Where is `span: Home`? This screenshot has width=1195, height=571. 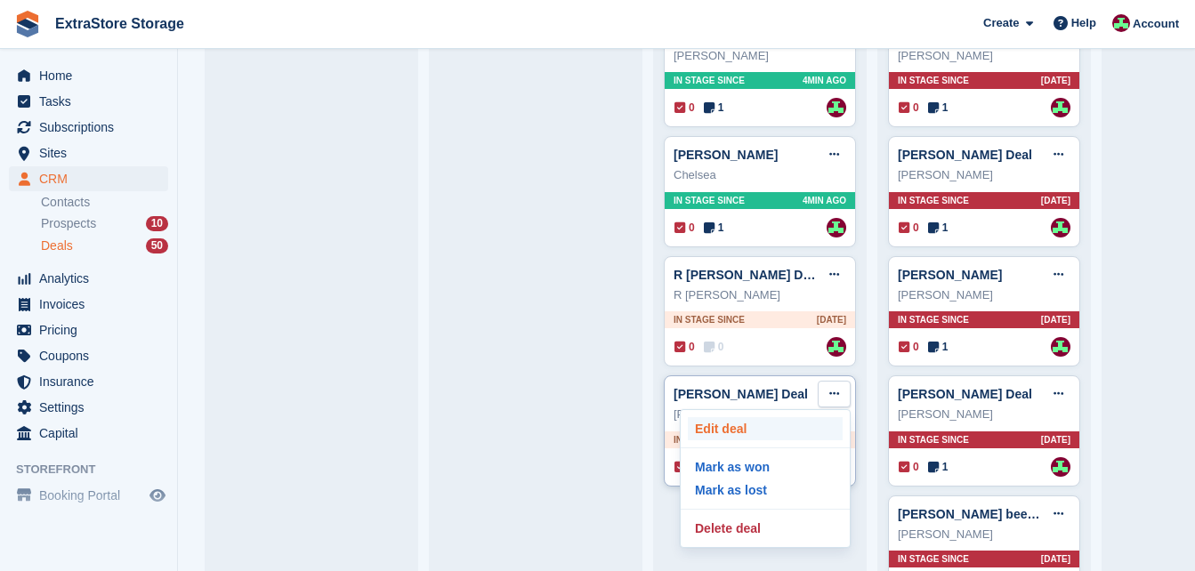 span: Home is located at coordinates (93, 76).